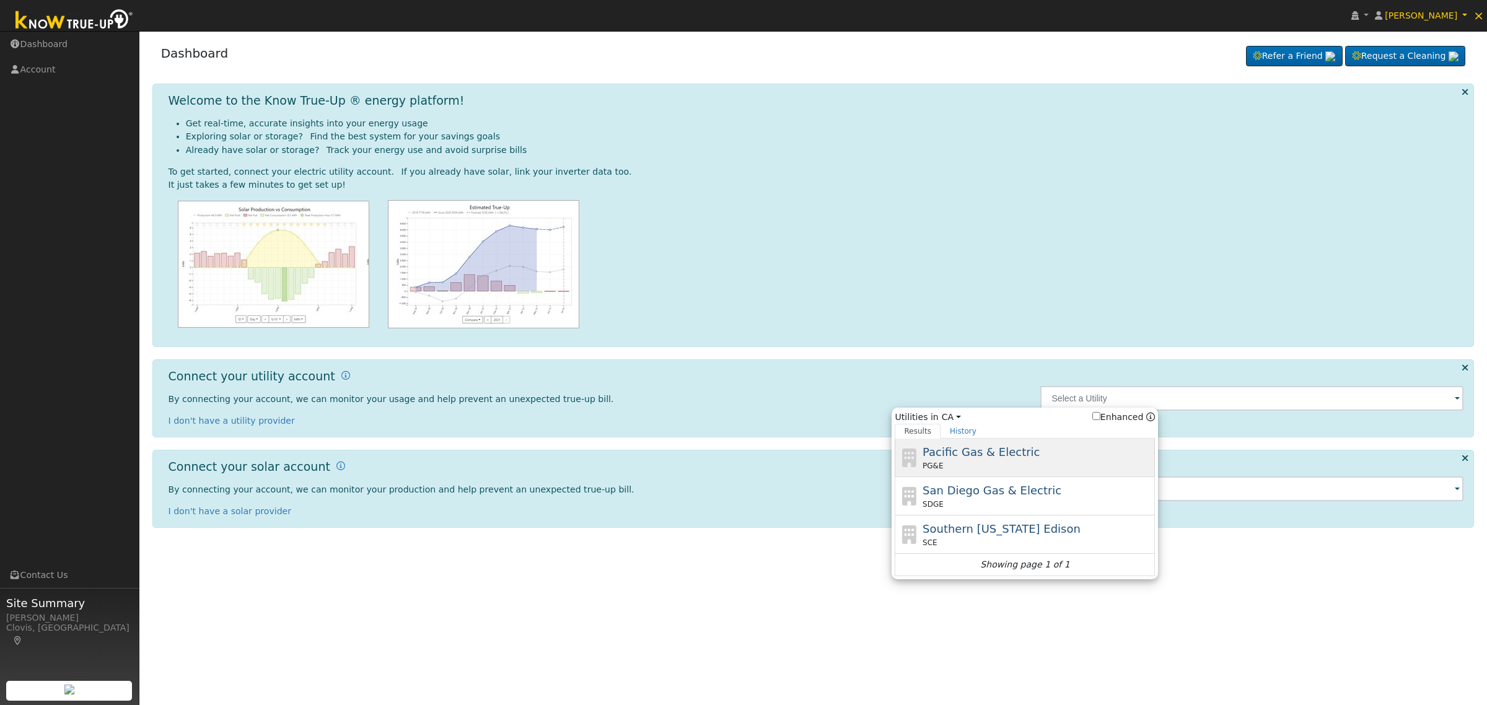 This screenshot has width=1487, height=705. What do you see at coordinates (252, 376) in the screenshot?
I see `h1: Connect your utility account` at bounding box center [252, 376].